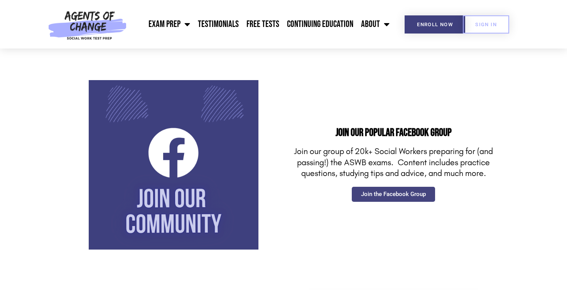 The width and height of the screenshot is (567, 290). What do you see at coordinates (393, 194) in the screenshot?
I see `a: Join the Facebook Group` at bounding box center [393, 194].